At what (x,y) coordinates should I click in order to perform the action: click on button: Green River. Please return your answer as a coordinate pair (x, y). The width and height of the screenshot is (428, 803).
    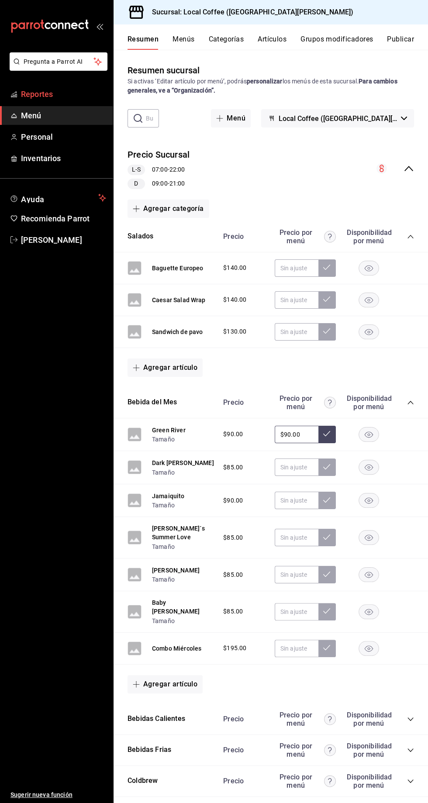
    Looking at the image, I should click on (169, 430).